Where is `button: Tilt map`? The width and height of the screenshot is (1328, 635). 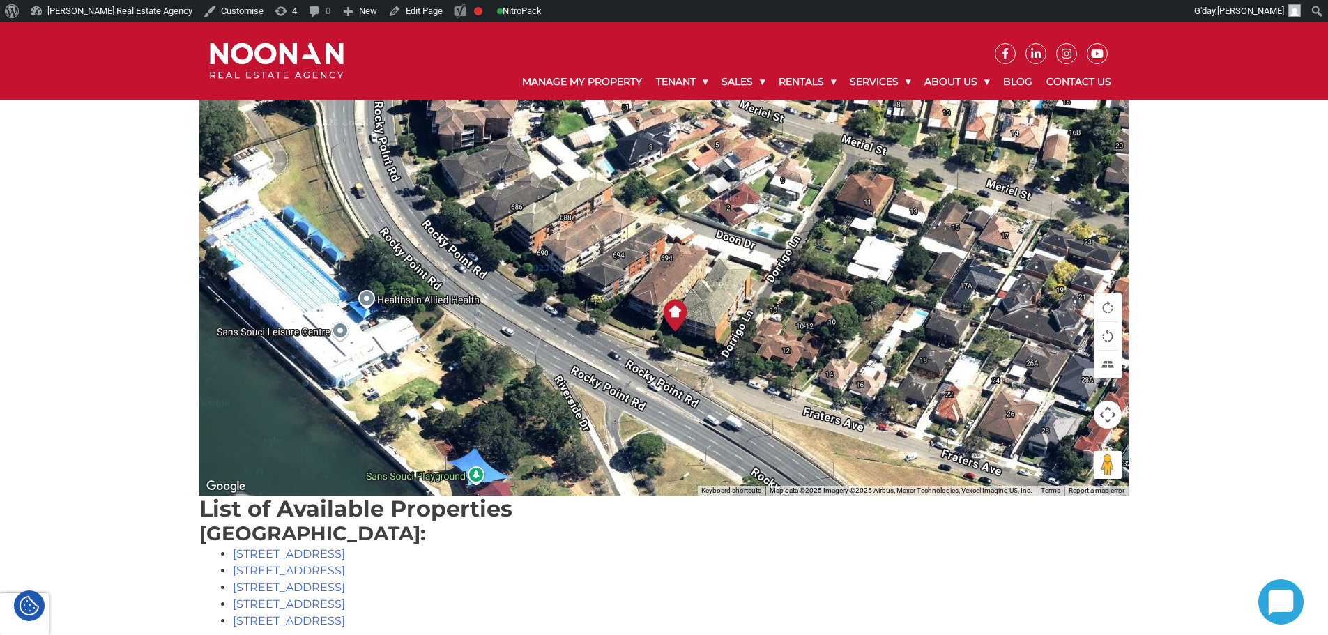 button: Tilt map is located at coordinates (1108, 365).